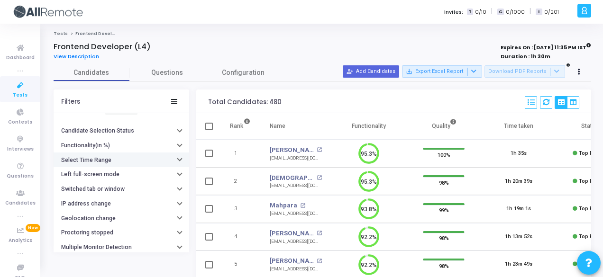 Image resolution: width=603 pixels, height=277 pixels. I want to click on th: Functionality, so click(369, 126).